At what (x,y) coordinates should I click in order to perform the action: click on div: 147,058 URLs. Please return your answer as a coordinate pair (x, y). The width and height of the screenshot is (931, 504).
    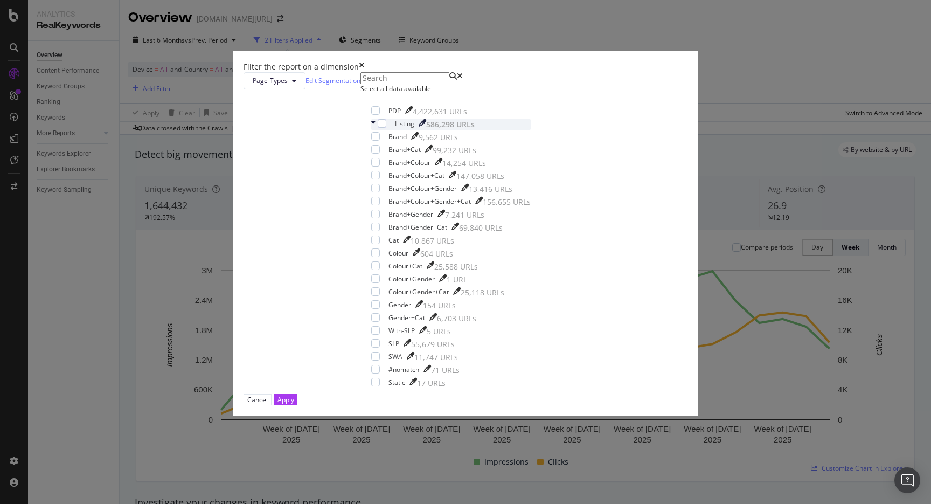
    Looking at the image, I should click on (480, 176).